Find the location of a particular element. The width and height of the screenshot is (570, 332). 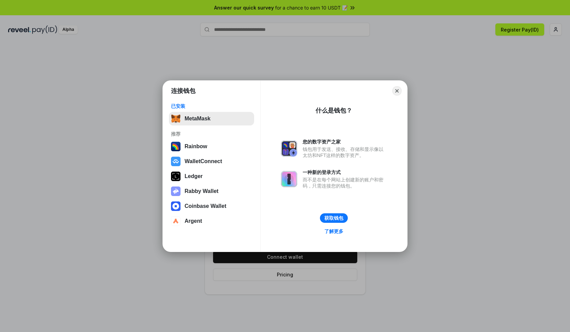

div: 一种新的登录方式 is located at coordinates (345, 172).